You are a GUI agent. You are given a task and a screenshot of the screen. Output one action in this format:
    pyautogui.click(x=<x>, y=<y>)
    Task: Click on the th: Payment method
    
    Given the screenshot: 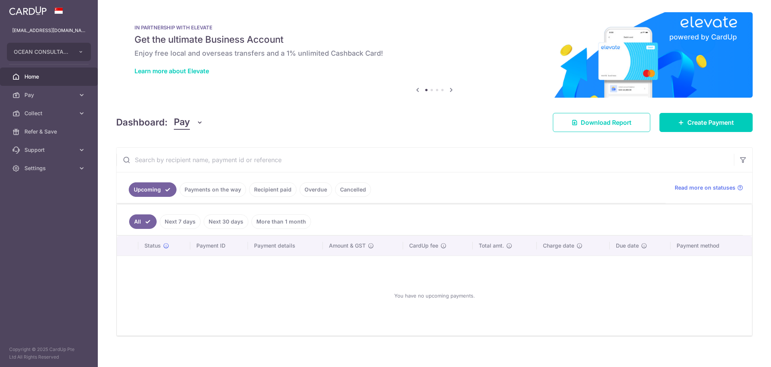 What is the action you would take?
    pyautogui.click(x=711, y=246)
    